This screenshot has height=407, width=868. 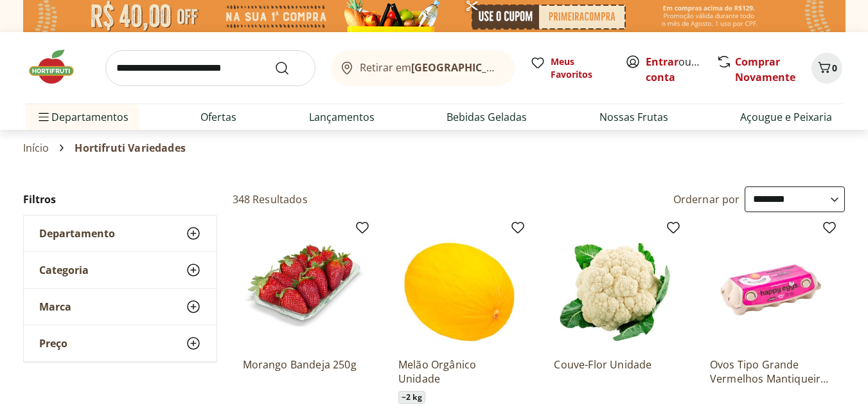 I want to click on a: Lançamentos, so click(x=342, y=117).